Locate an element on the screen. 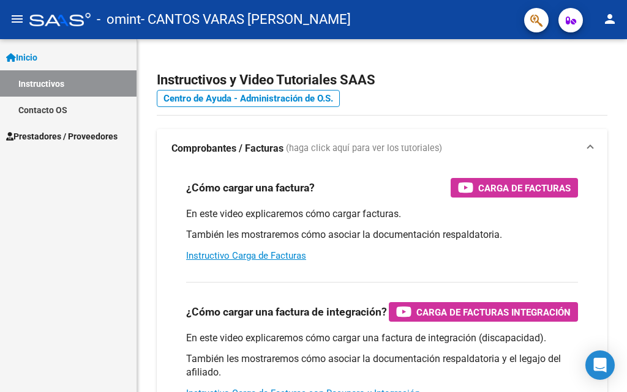 The image size is (627, 392). h2: Instructivos y Video Tutoriales SAAS is located at coordinates (382, 80).